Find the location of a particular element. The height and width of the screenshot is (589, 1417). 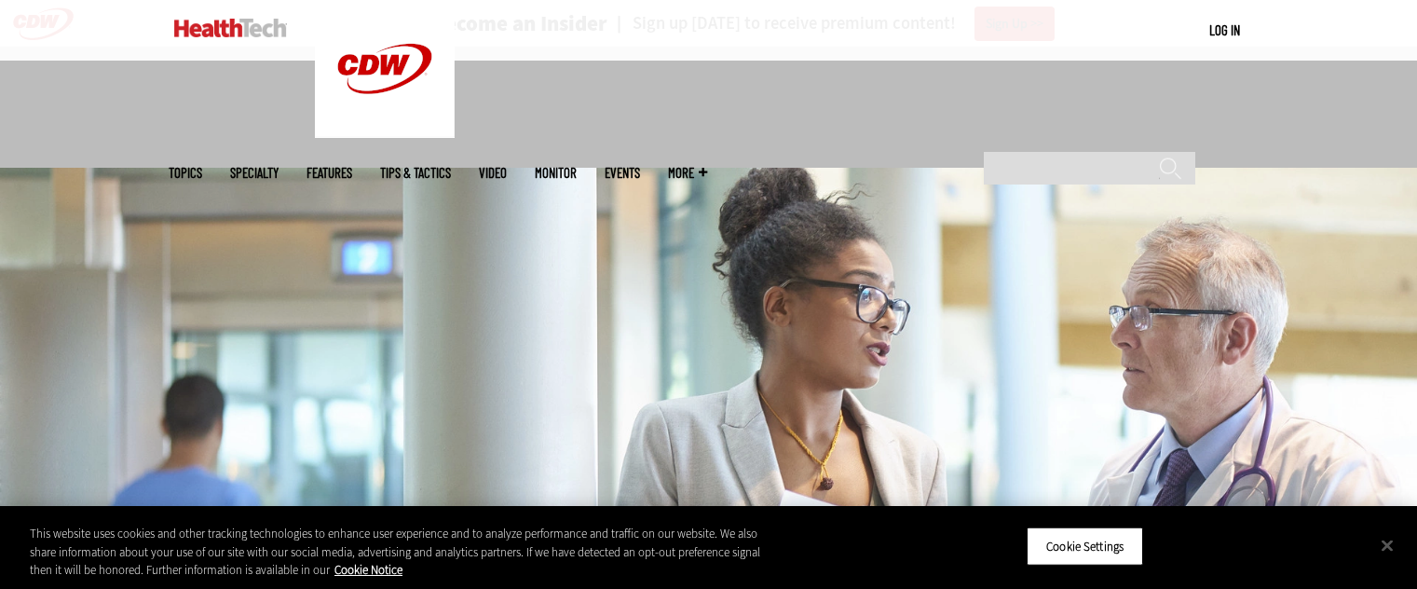

a: MonITor is located at coordinates (555, 172).